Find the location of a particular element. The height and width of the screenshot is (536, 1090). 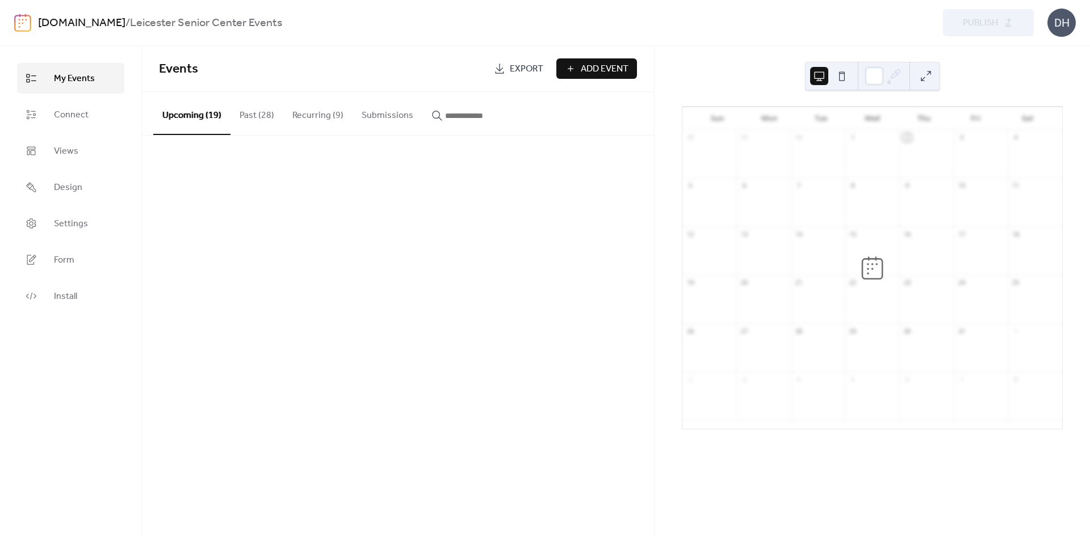

a: Design is located at coordinates (70, 187).